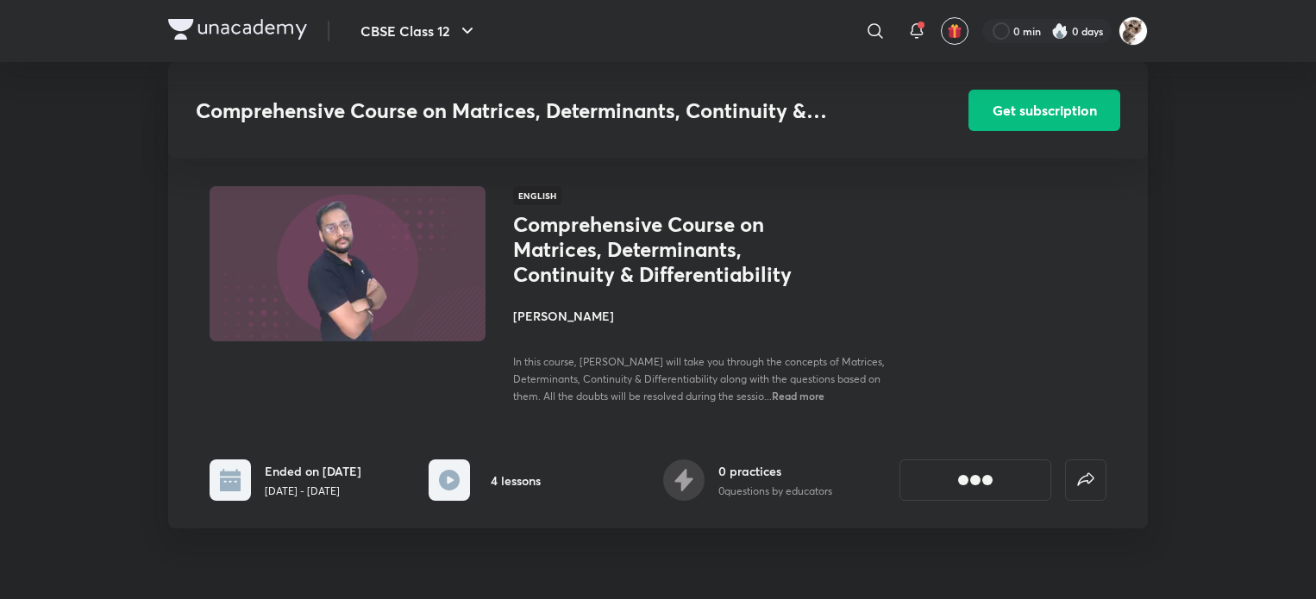 The width and height of the screenshot is (1316, 599). Describe the element at coordinates (516, 480) in the screenshot. I see `h6: 4 lessons` at that location.